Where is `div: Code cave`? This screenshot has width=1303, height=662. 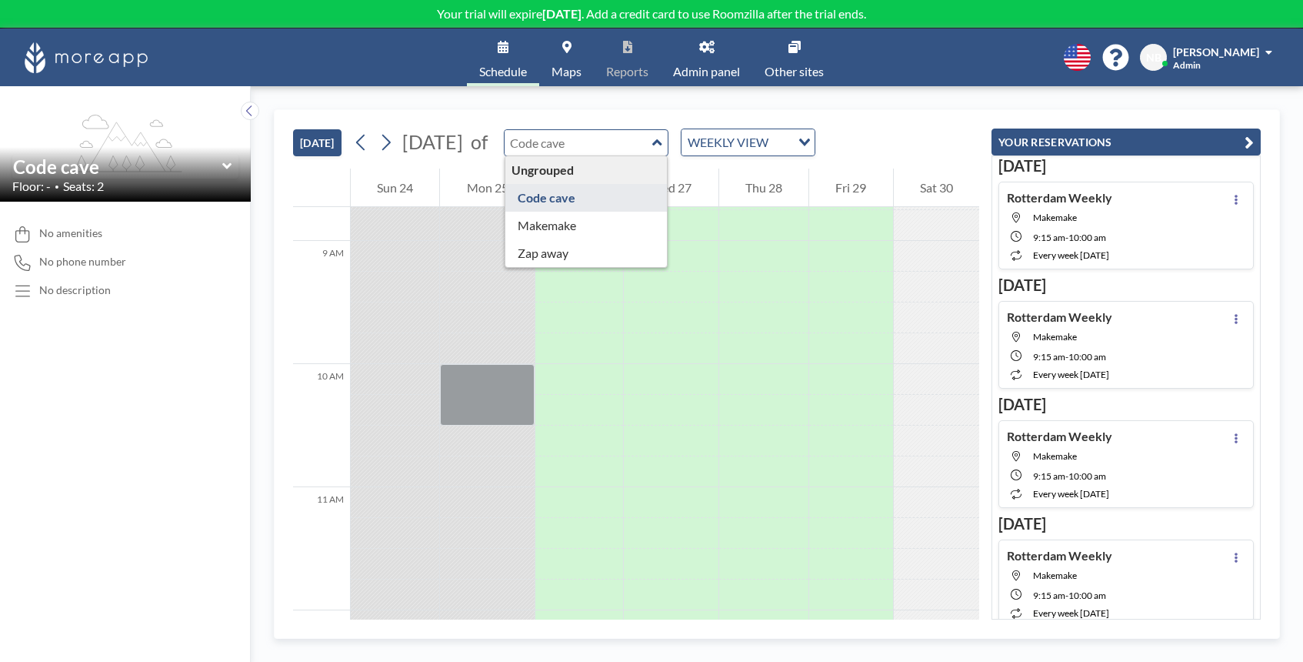
div: Code cave is located at coordinates (586, 198).